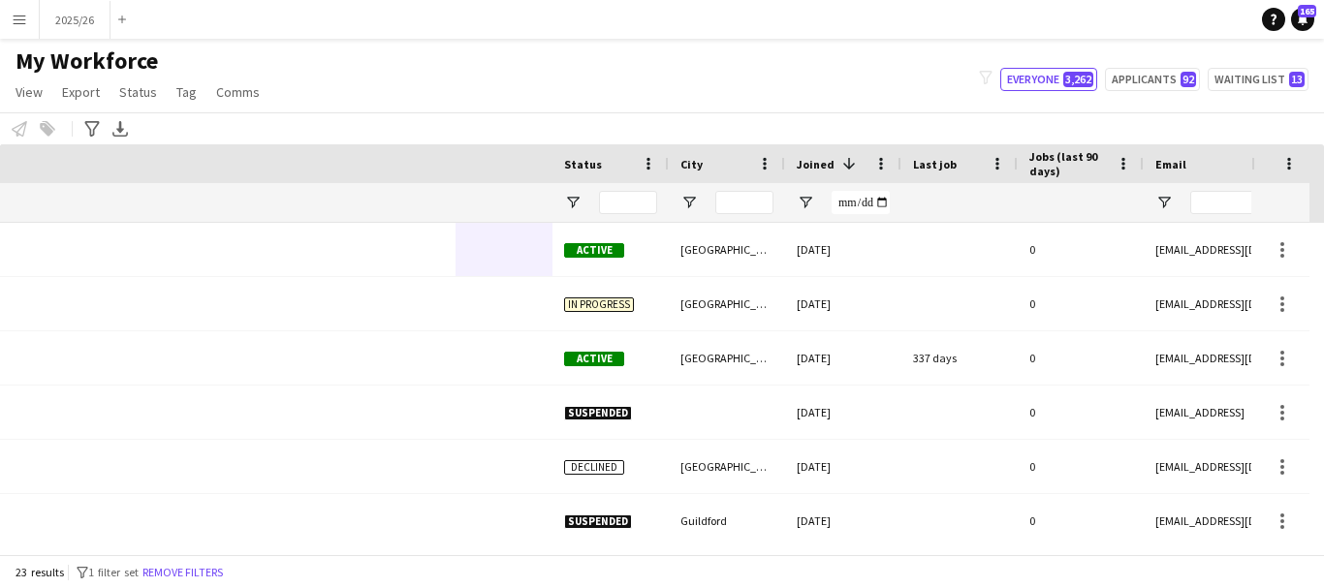  What do you see at coordinates (1306, 11) in the screenshot?
I see `span: 165` at bounding box center [1306, 11].